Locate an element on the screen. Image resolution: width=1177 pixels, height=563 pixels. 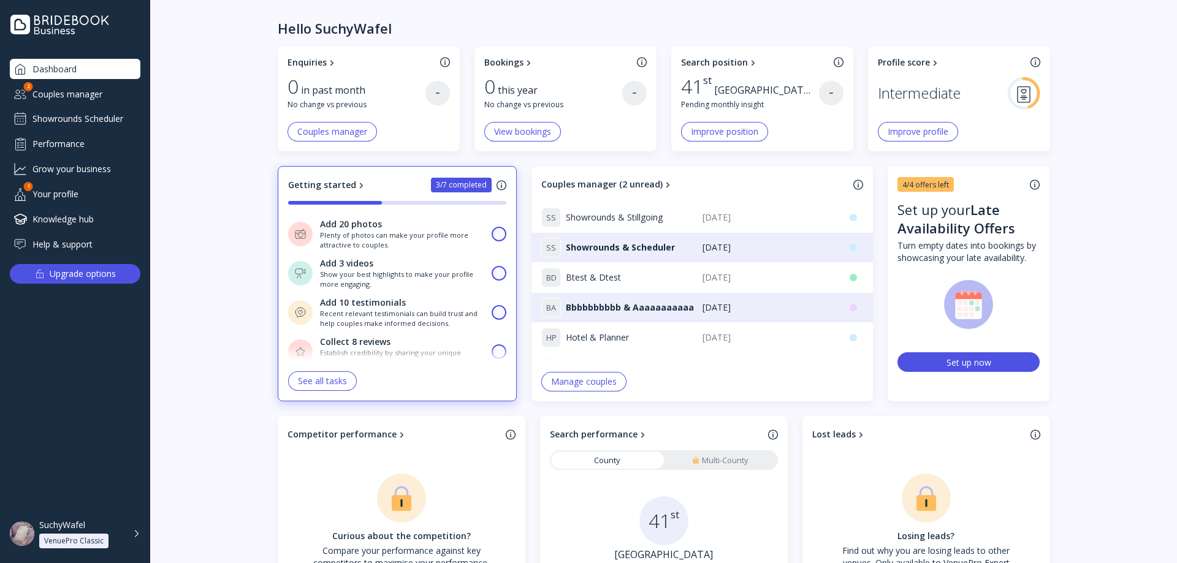
a: Enquiries is located at coordinates (361, 63).